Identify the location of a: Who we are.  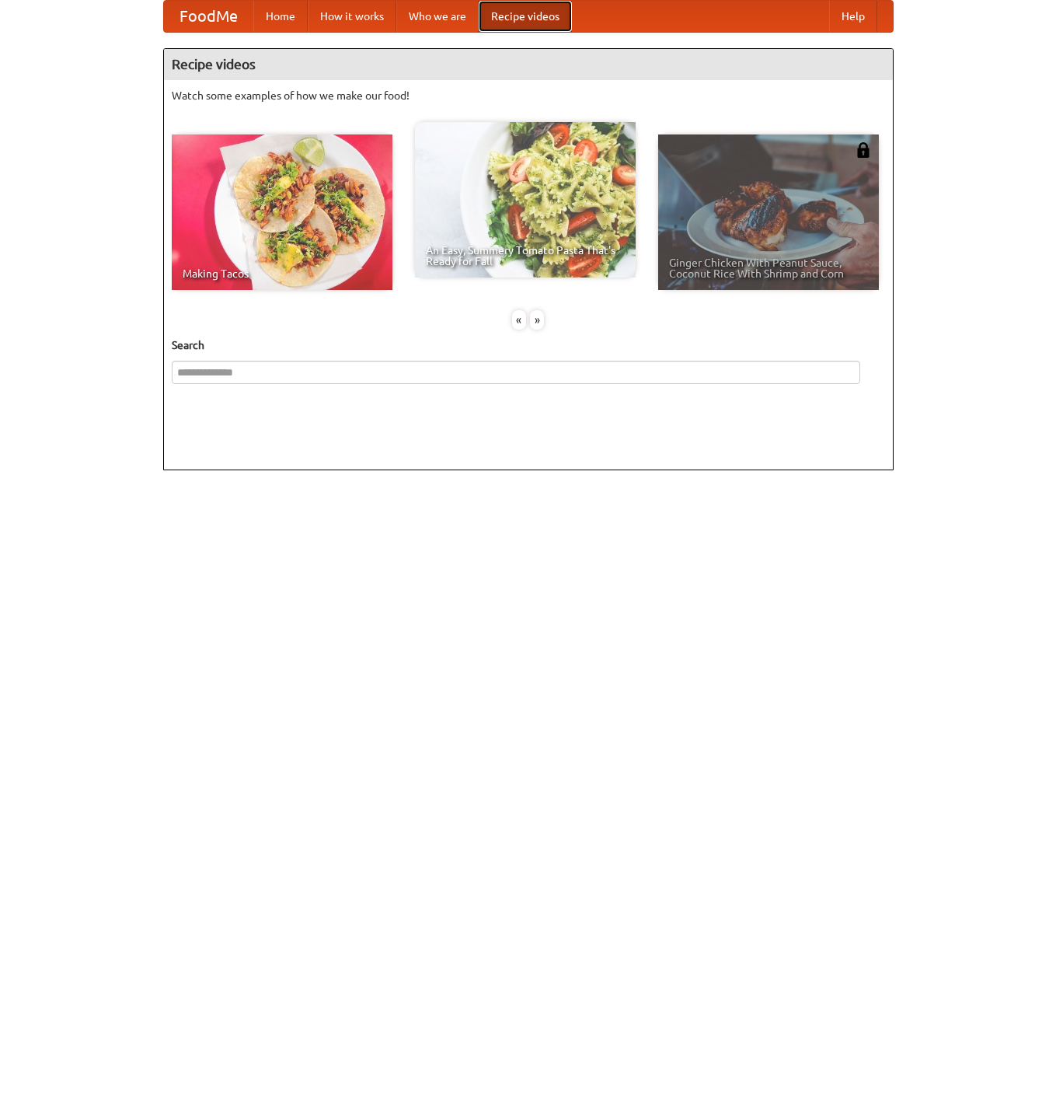
(438, 16).